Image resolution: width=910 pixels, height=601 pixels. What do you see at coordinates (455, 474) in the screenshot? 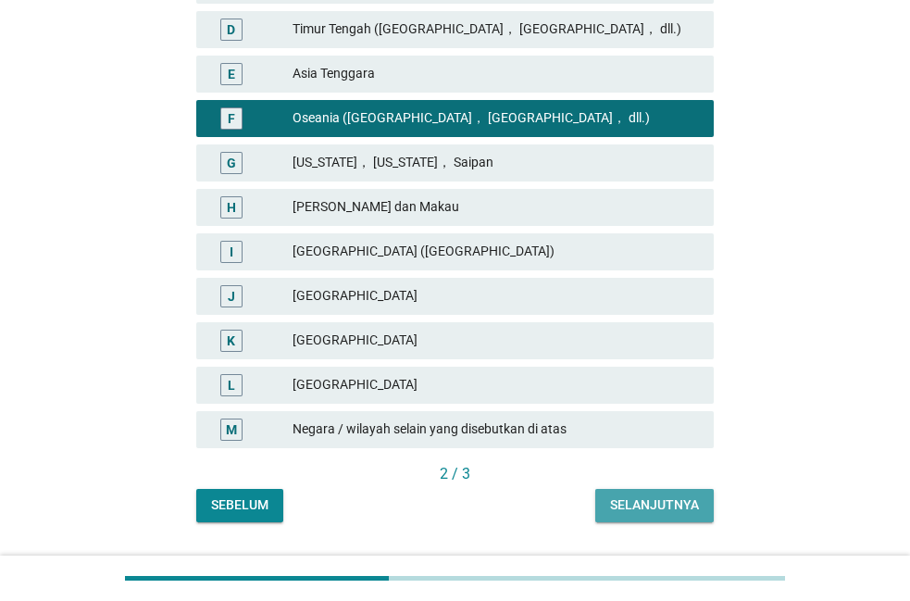
I see `div: 2 / 3` at bounding box center [455, 474].